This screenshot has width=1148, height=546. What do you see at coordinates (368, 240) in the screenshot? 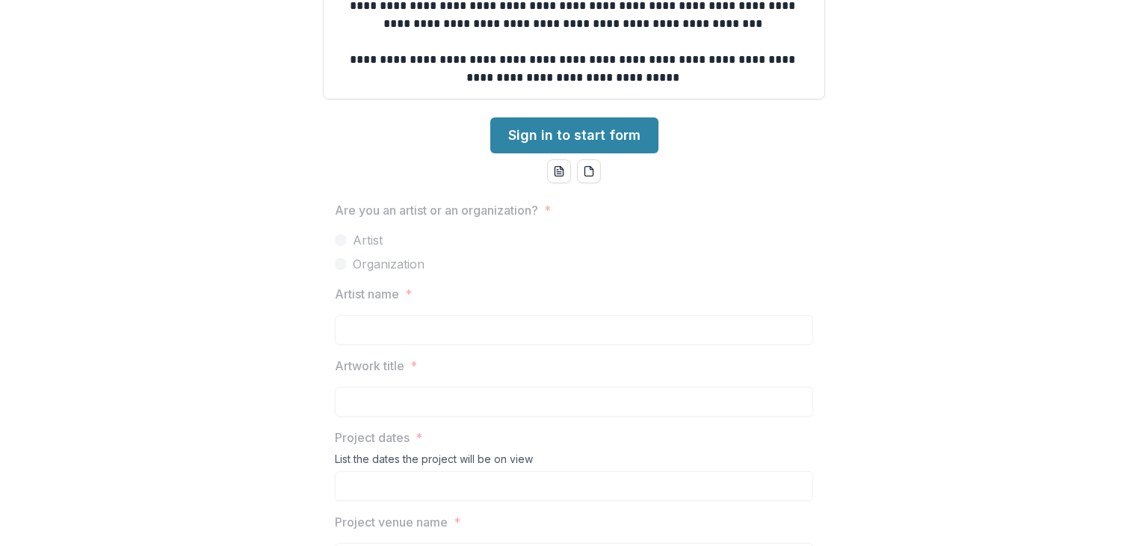
I see `span: Artist` at bounding box center [368, 240].